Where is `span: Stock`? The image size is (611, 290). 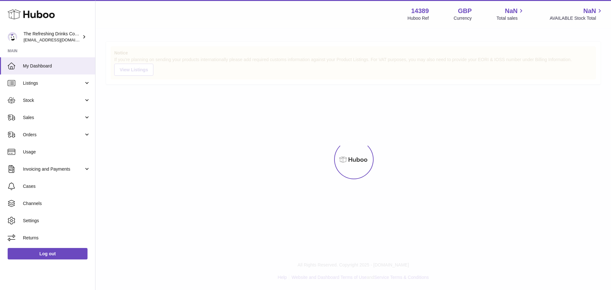 span: Stock is located at coordinates (53, 100).